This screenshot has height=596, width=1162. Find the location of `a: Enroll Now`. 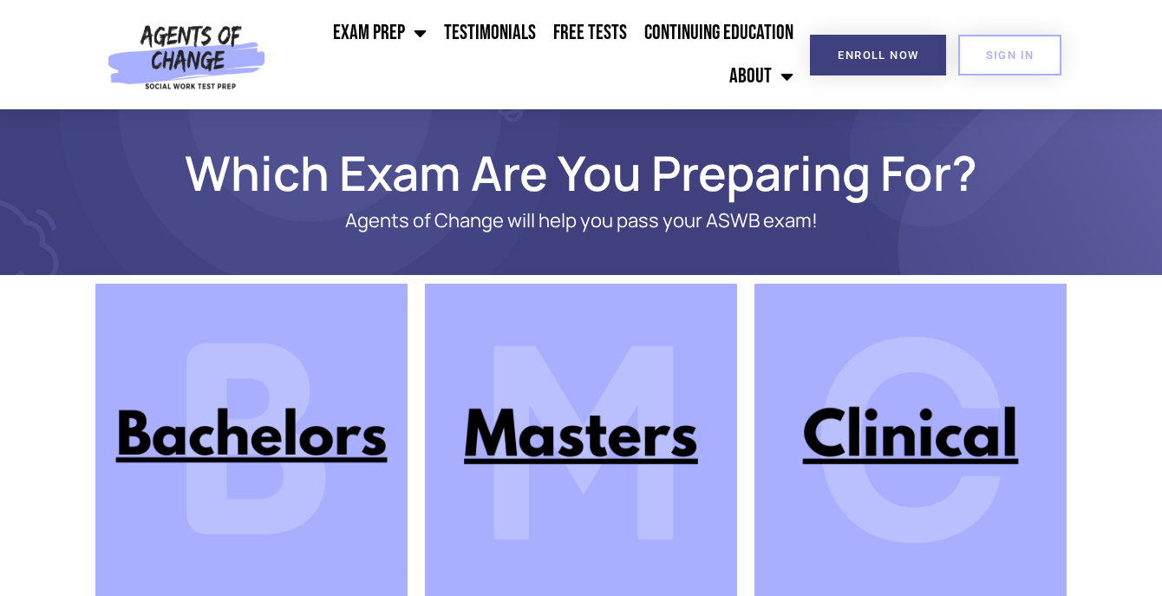

a: Enroll Now is located at coordinates (877, 55).